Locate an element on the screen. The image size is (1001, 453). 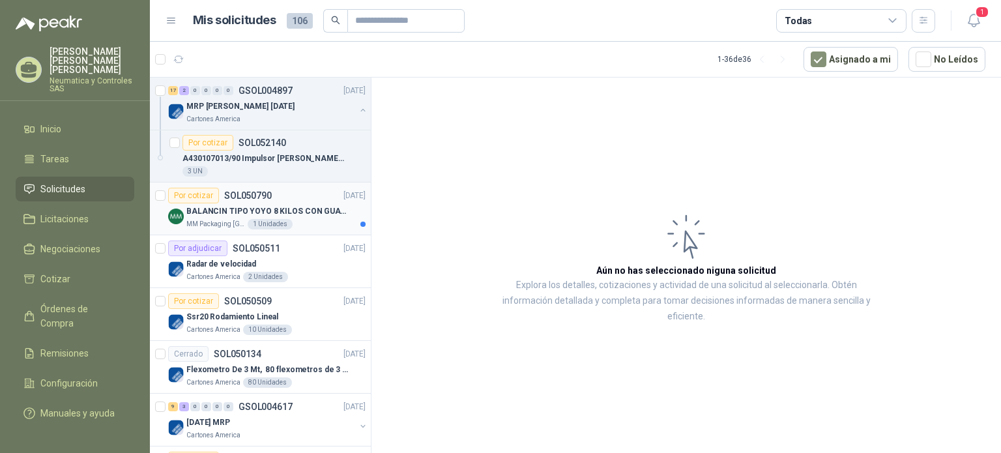
div: 1 - 36 de 36 is located at coordinates (756, 59).